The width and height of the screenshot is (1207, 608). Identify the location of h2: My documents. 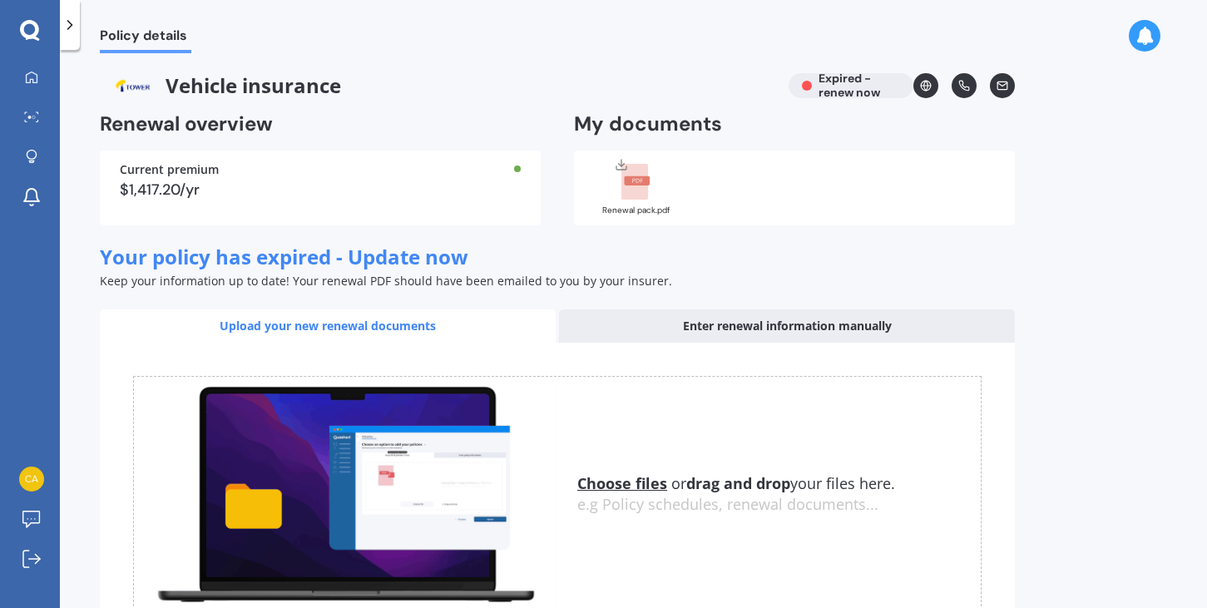
(648, 124).